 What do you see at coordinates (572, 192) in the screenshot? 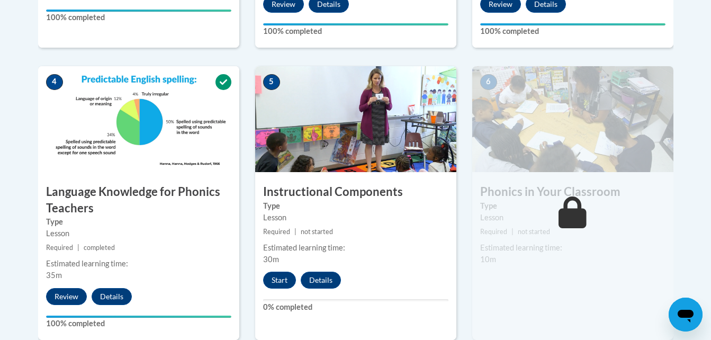
I see `h3: Phonics in Your Classroom` at bounding box center [572, 192].